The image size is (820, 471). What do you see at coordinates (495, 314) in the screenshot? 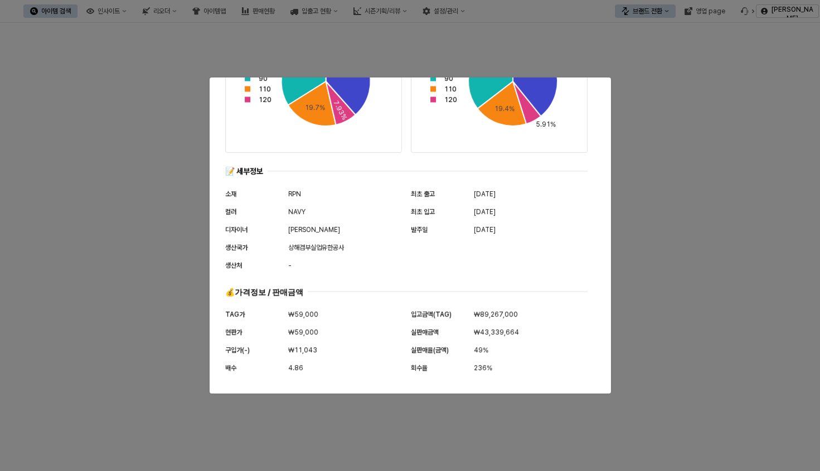
I see `button: ₩89,267,000` at bounding box center [495, 314].